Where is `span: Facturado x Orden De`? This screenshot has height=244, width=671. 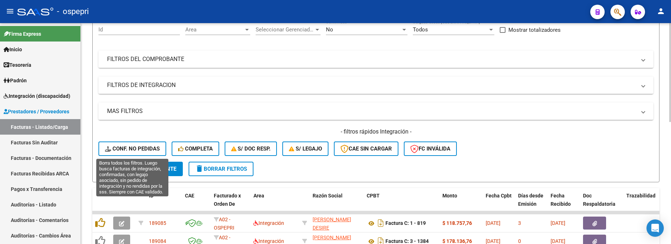
span: Facturado x Orden De is located at coordinates (227, 199).